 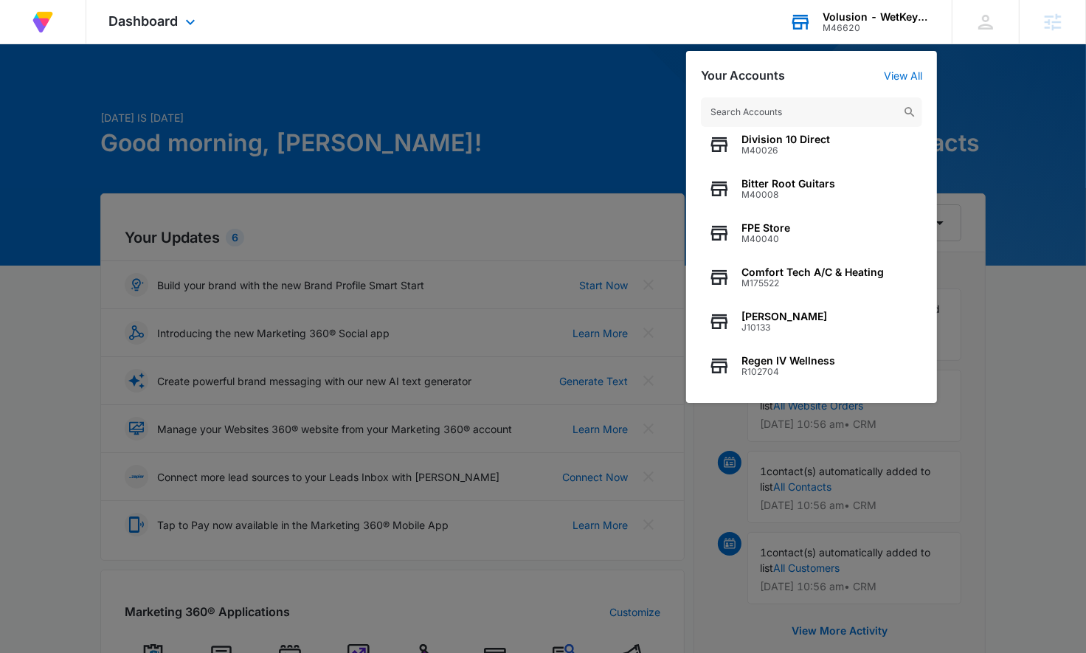 What do you see at coordinates (811, 189) in the screenshot?
I see `button: Bitter Root GuitarsM40008` at bounding box center [811, 189].